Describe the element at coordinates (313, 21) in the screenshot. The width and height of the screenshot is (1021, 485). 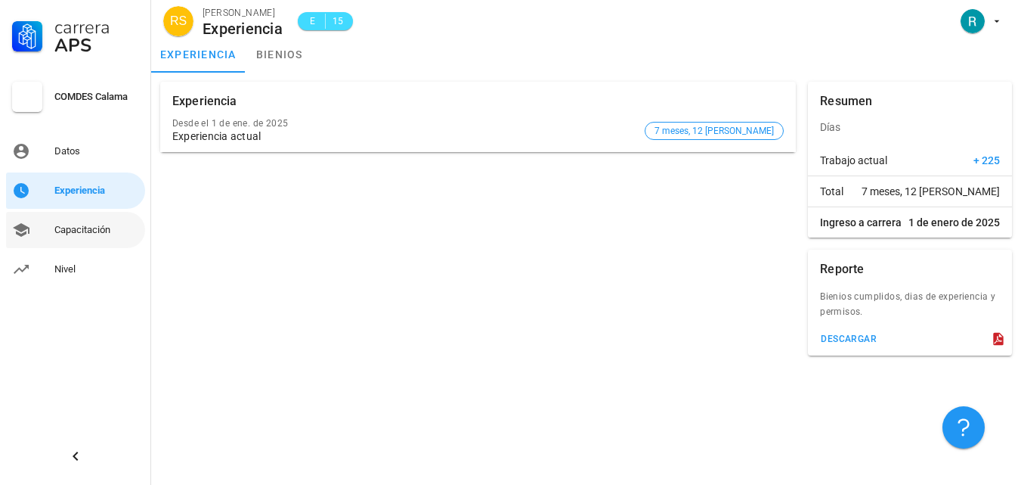
I see `span: E` at that location.